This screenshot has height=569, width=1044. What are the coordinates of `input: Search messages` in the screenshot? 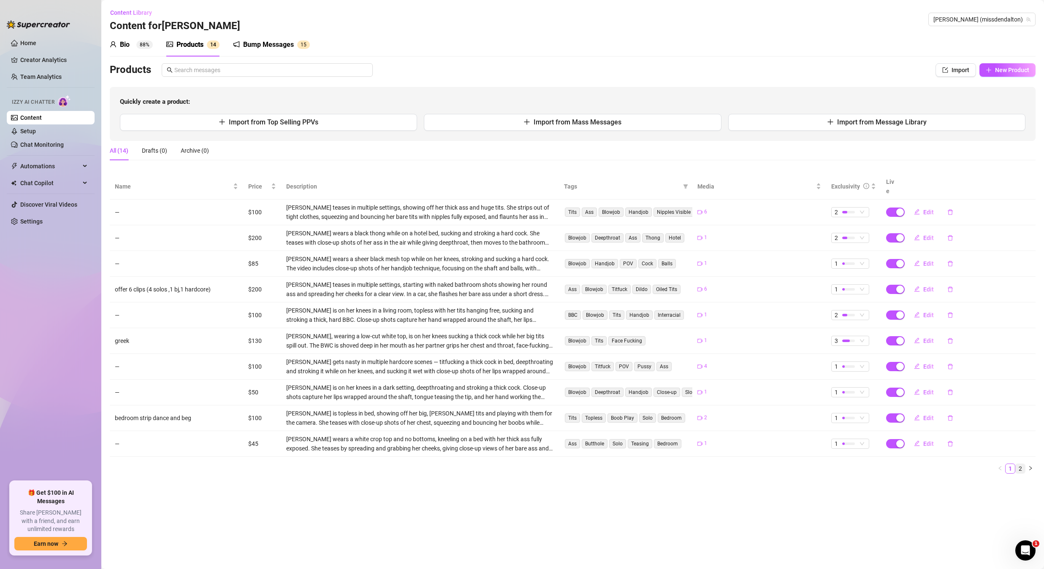 It's located at (271, 70).